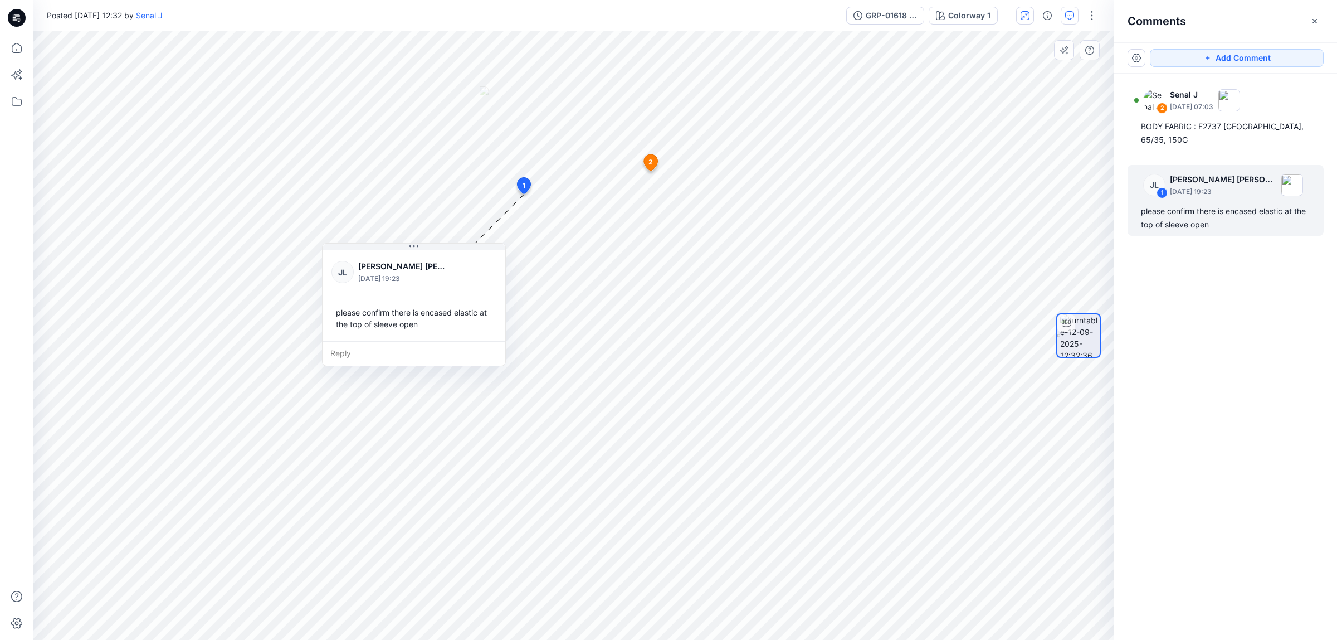  Describe the element at coordinates (149, 15) in the screenshot. I see `a: Senal J` at that location.